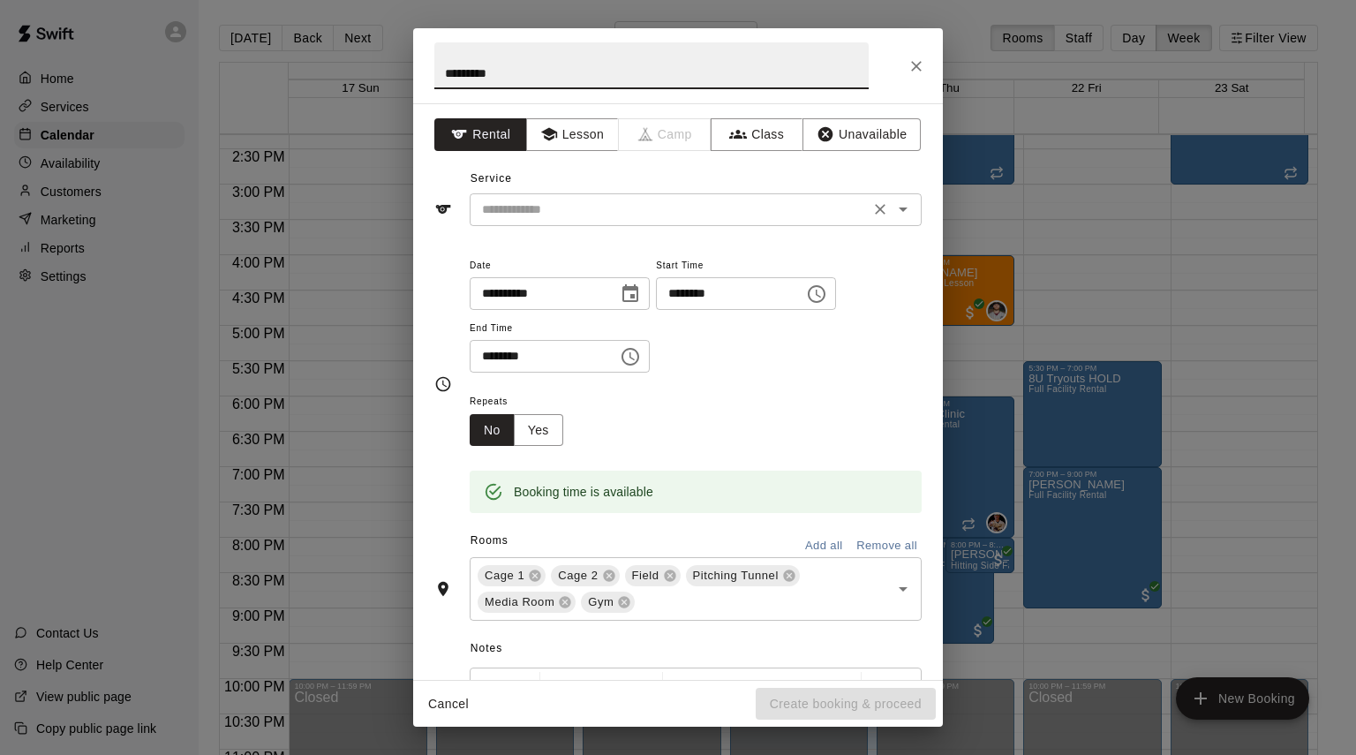  Describe the element at coordinates (652, 576) in the screenshot. I see `div: Field` at that location.